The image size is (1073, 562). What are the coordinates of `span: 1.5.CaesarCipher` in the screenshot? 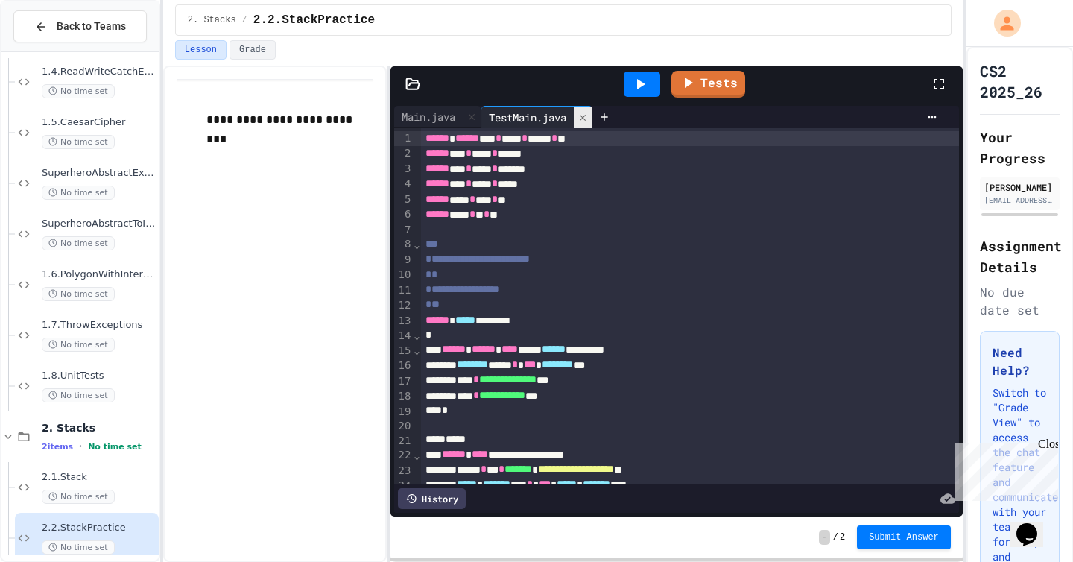 It's located at (98, 122).